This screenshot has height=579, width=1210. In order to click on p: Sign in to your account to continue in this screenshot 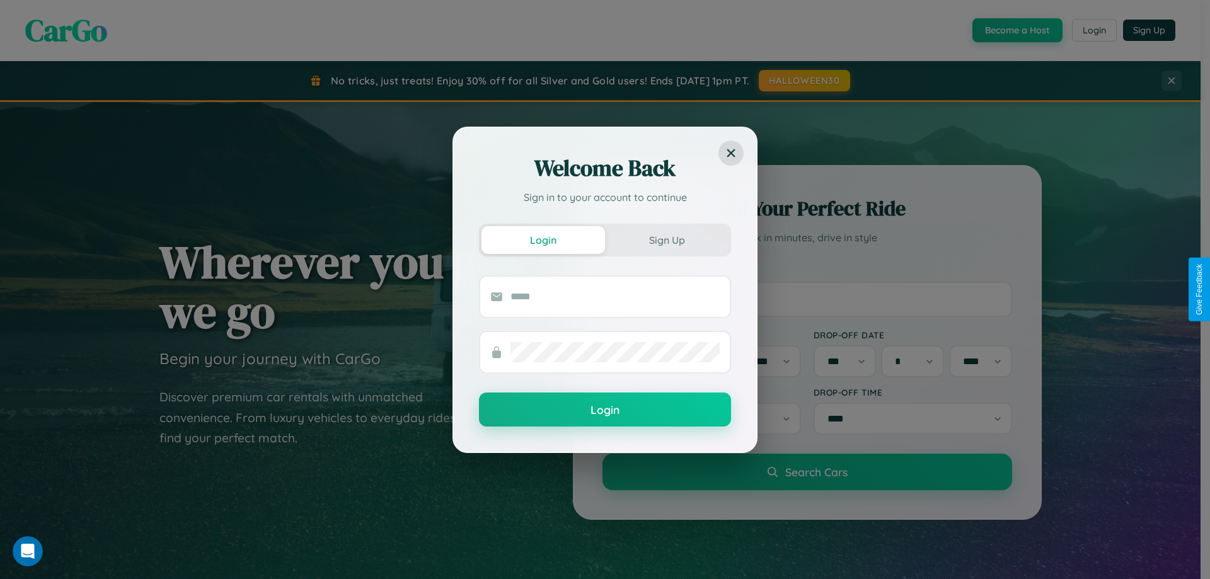, I will do `click(605, 197)`.